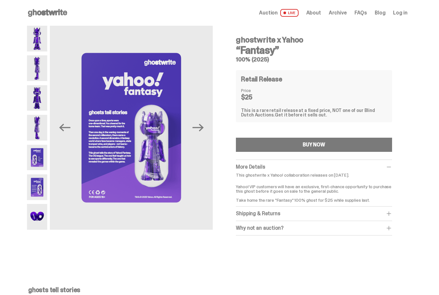 The width and height of the screenshot is (439, 295). Describe the element at coordinates (37, 128) in the screenshot. I see `img: Yahoo-HG---4.png` at that location.